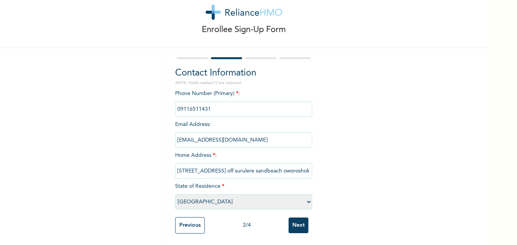 This screenshot has height=245, width=517. I want to click on input: Previous, so click(190, 225).